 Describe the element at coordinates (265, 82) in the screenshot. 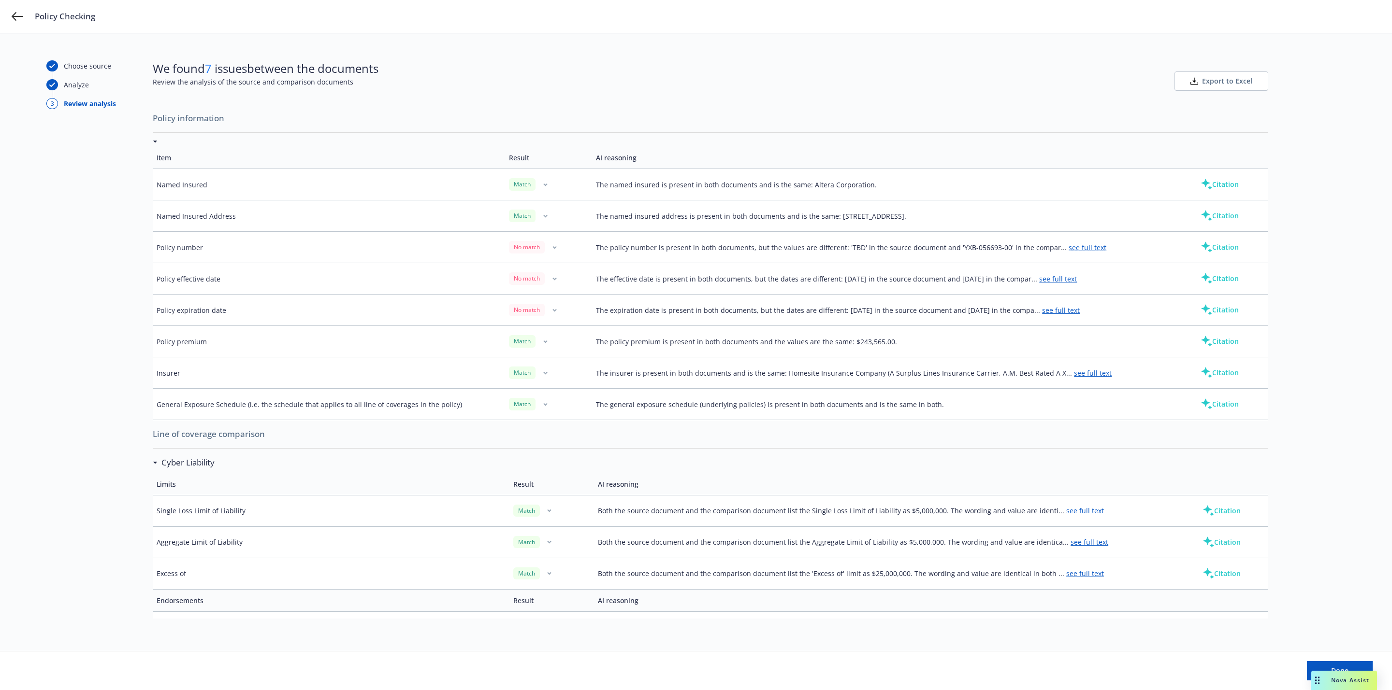

I see `span: Review the analysis of the source and comparison documents` at that location.